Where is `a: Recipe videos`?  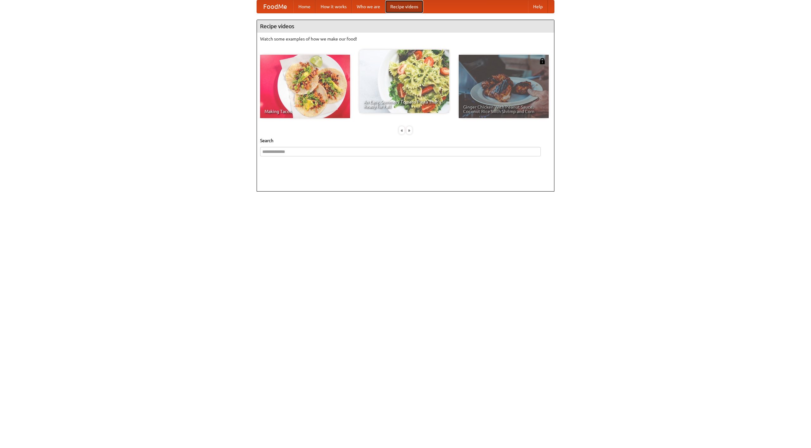
a: Recipe videos is located at coordinates (404, 7).